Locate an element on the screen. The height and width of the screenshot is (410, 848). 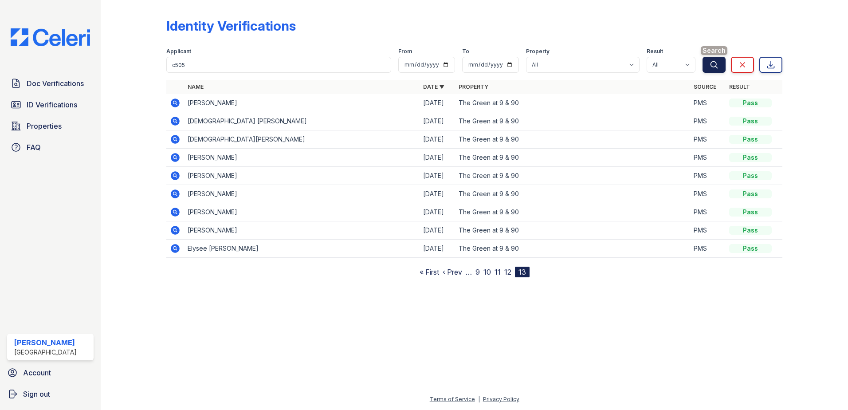
label: Property is located at coordinates (537, 51).